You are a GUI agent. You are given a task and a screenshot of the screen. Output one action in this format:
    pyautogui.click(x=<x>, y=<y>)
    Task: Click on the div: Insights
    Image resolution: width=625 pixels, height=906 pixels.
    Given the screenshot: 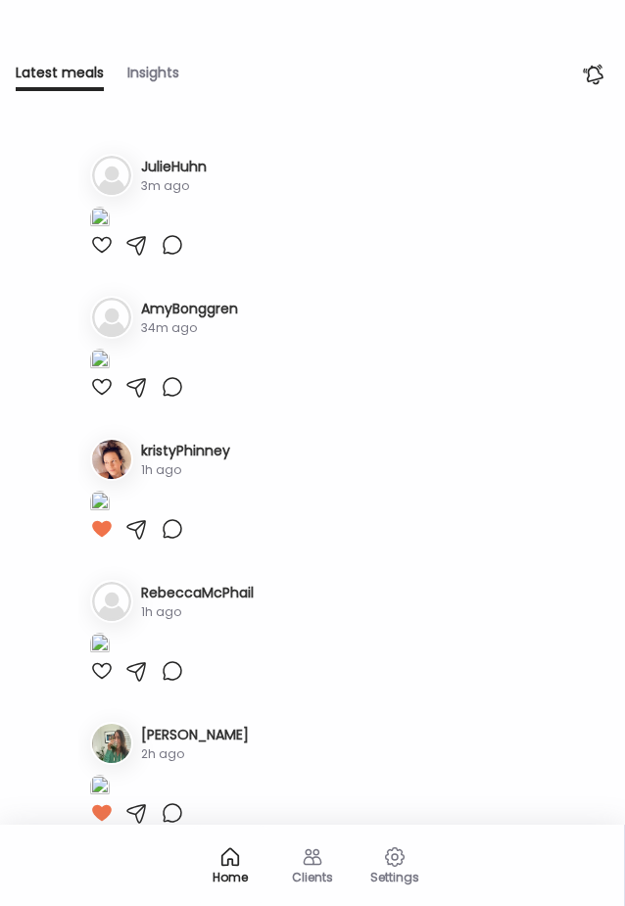 What is the action you would take?
    pyautogui.click(x=153, y=76)
    